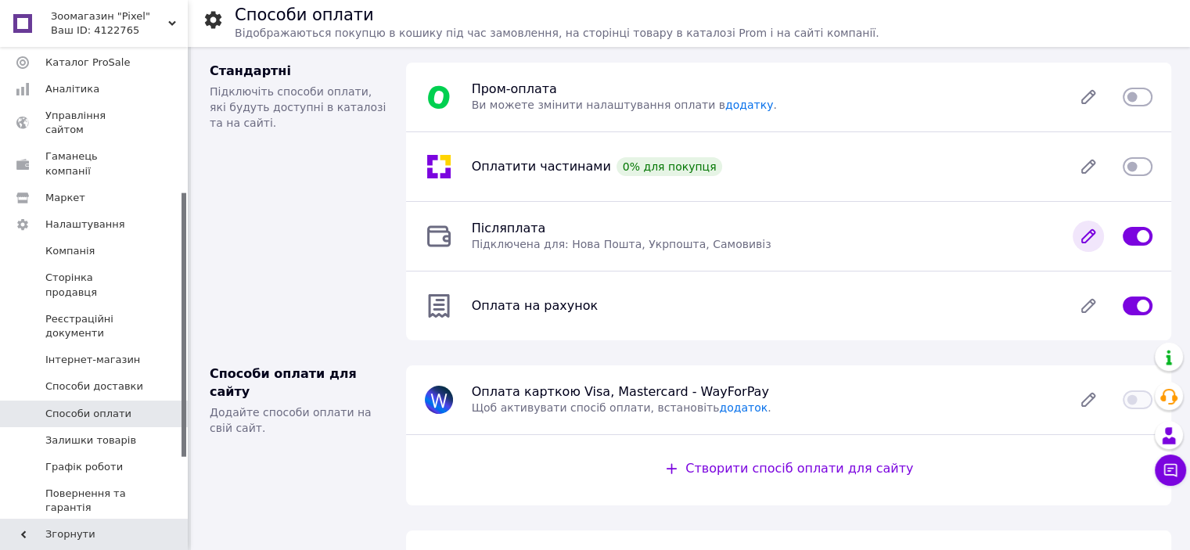 The image size is (1190, 550). I want to click on span: Інтернет-магазин, so click(92, 360).